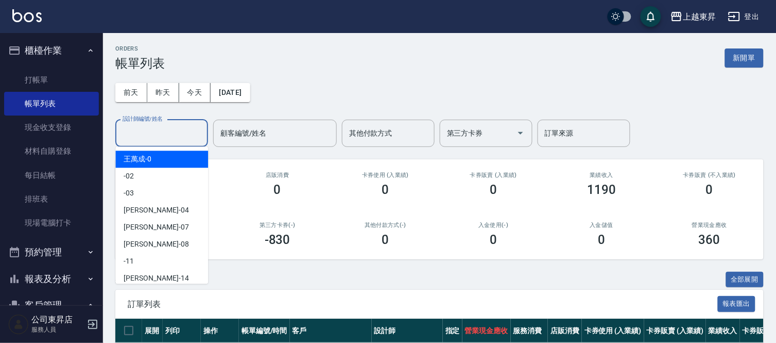 The image size is (776, 343). Describe the element at coordinates (745, 279) in the screenshot. I see `button: 全部展開` at that location.